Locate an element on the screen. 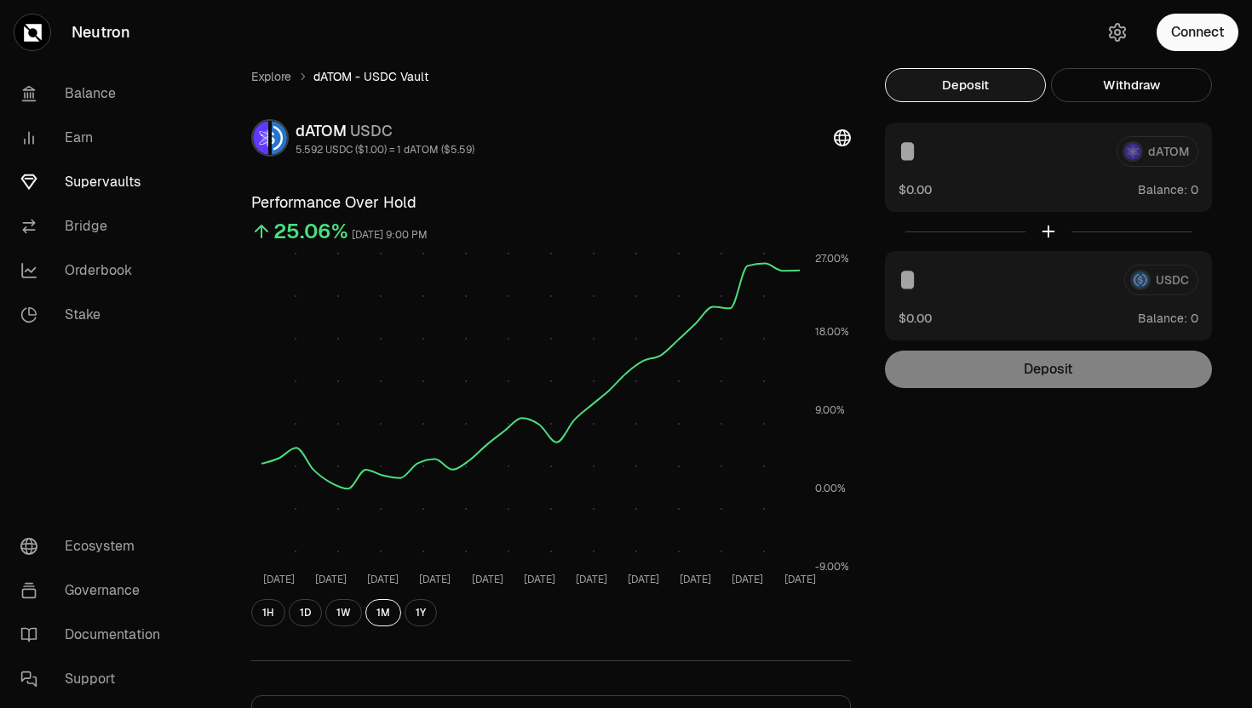 The width and height of the screenshot is (1252, 708). a: Balance is located at coordinates (95, 94).